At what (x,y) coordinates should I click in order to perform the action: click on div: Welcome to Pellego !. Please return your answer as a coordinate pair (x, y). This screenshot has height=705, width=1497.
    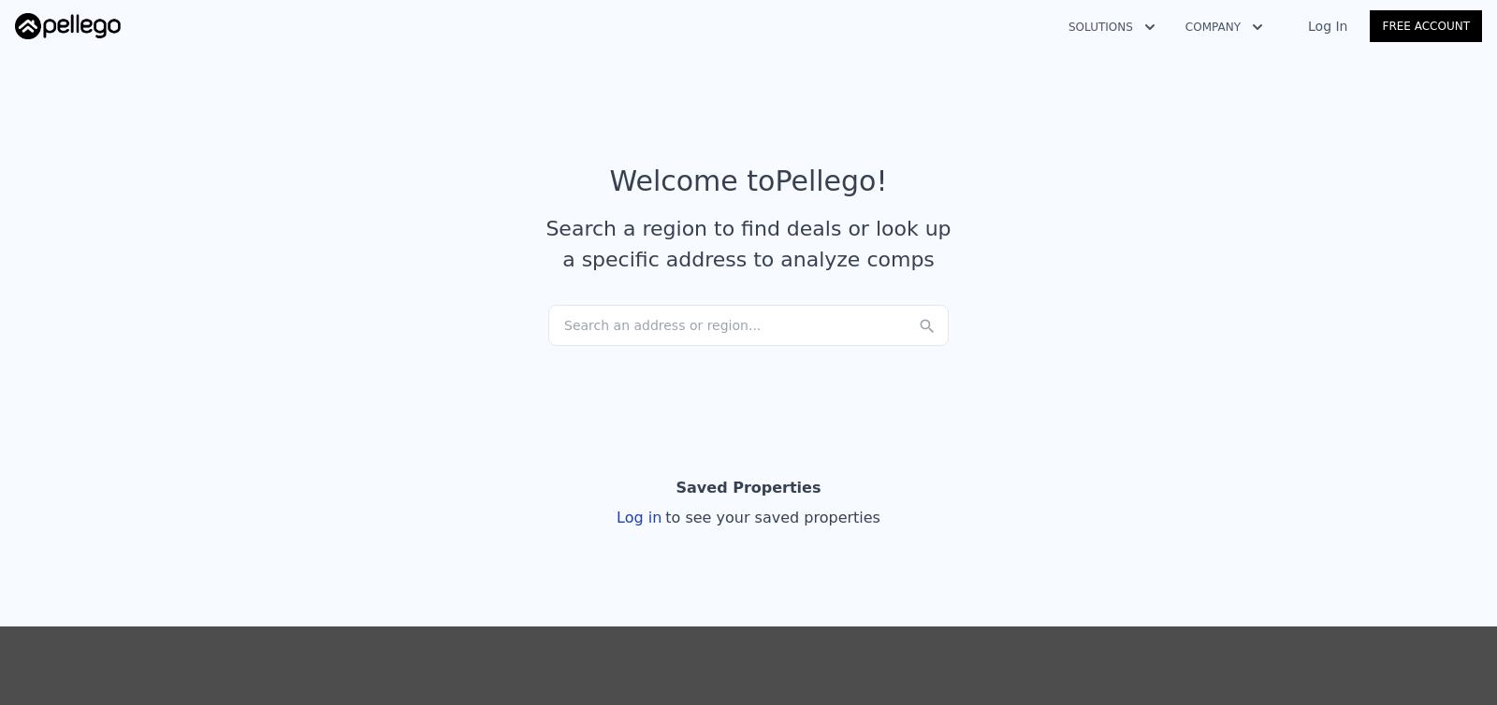
    Looking at the image, I should click on (748, 182).